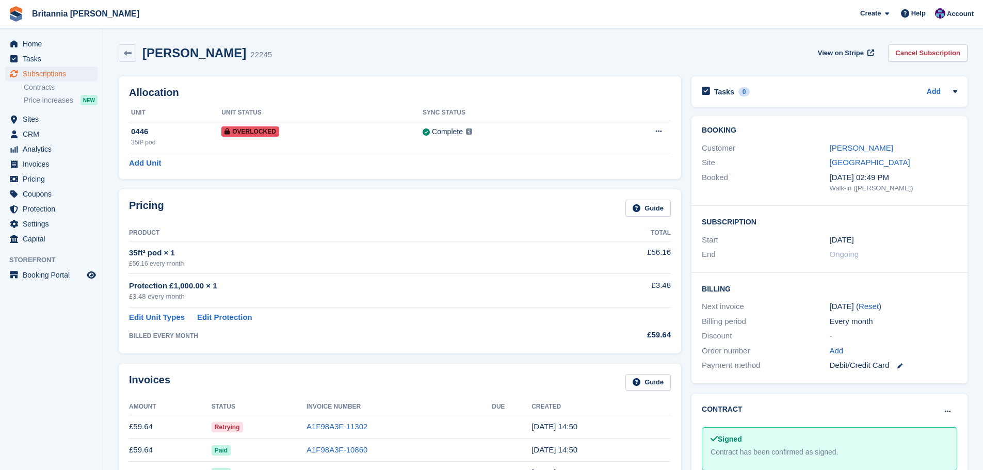 Image resolution: width=983 pixels, height=470 pixels. Describe the element at coordinates (724, 92) in the screenshot. I see `h2: Tasks` at that location.